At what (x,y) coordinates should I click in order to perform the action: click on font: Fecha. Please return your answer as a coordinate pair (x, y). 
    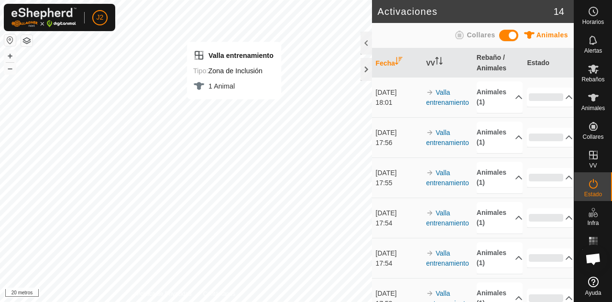
    Looking at the image, I should click on (385, 63).